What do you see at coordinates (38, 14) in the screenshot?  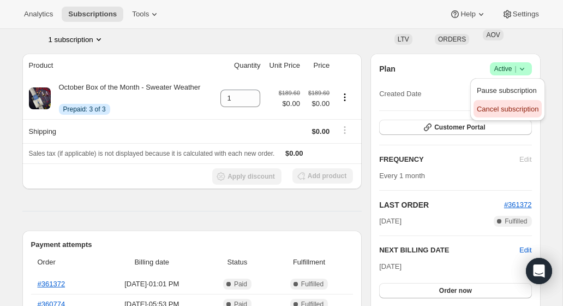 I see `button: Analytics` at bounding box center [38, 14].